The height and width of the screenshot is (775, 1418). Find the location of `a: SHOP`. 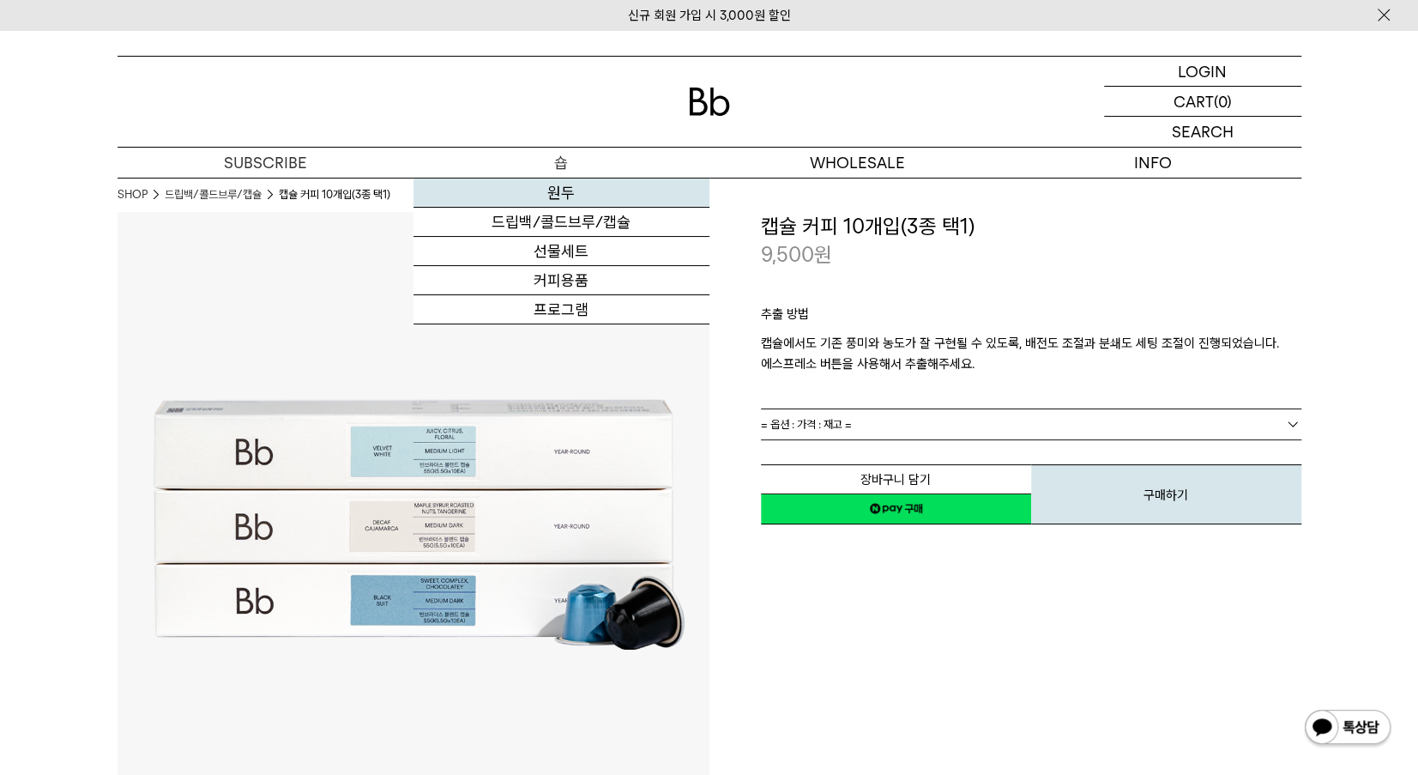

a: SHOP is located at coordinates (132, 195).